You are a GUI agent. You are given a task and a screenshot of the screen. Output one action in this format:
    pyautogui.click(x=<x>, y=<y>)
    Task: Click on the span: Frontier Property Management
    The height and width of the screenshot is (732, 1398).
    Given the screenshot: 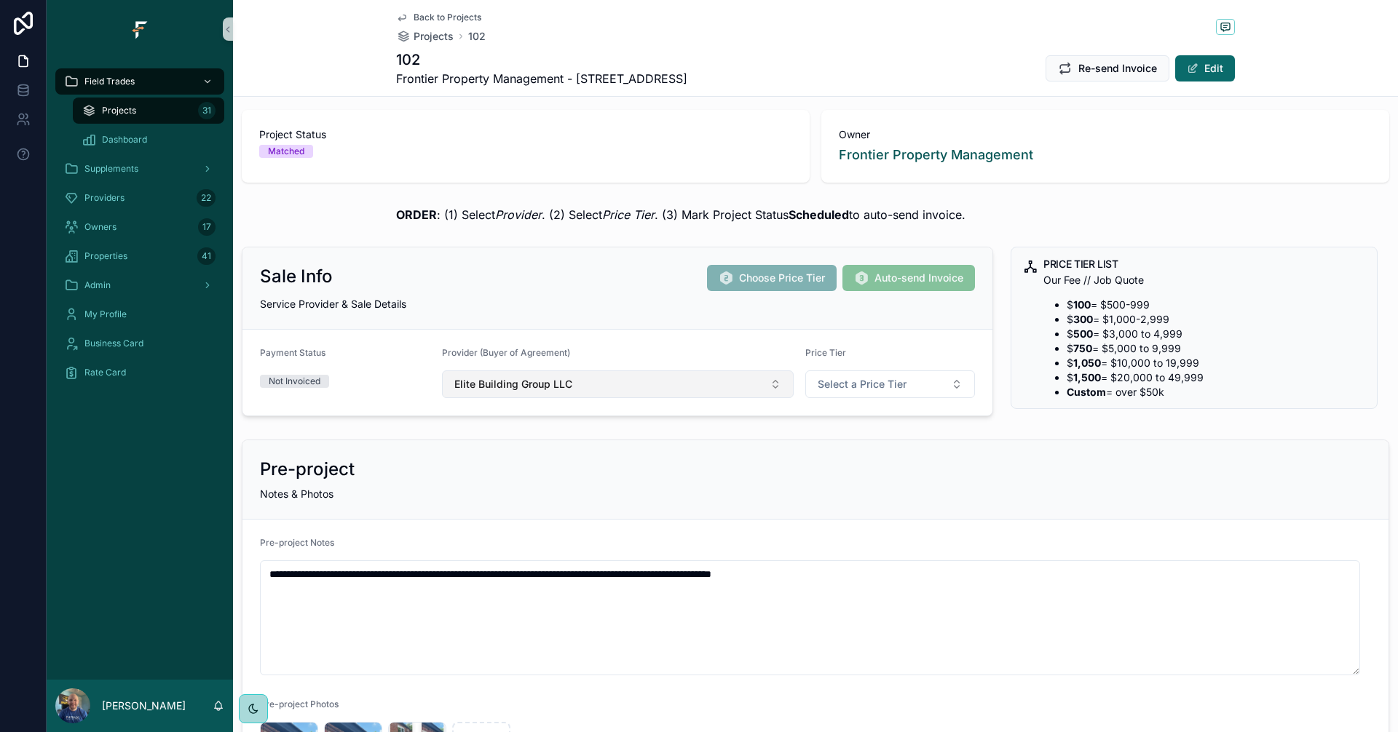 What is the action you would take?
    pyautogui.click(x=935, y=155)
    